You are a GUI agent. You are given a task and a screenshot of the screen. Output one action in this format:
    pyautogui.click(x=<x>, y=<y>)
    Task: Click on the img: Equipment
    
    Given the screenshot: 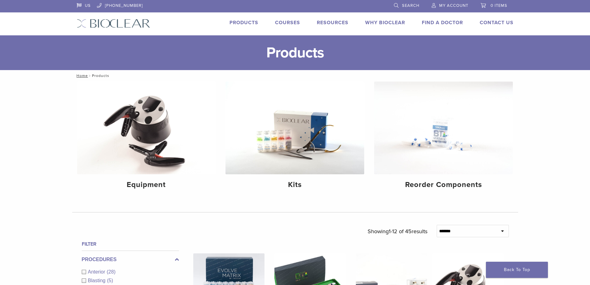 What is the action you would take?
    pyautogui.click(x=146, y=128)
    